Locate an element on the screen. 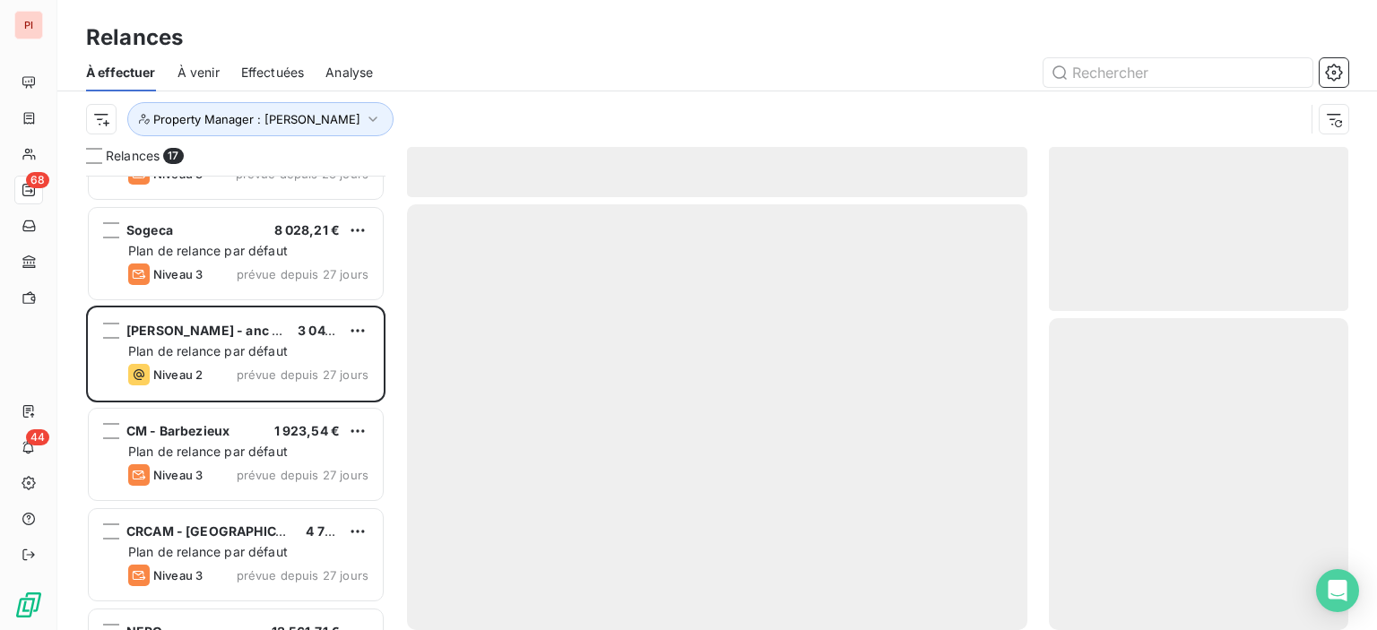 This screenshot has height=630, width=1377. span: Sogeca is located at coordinates (150, 229).